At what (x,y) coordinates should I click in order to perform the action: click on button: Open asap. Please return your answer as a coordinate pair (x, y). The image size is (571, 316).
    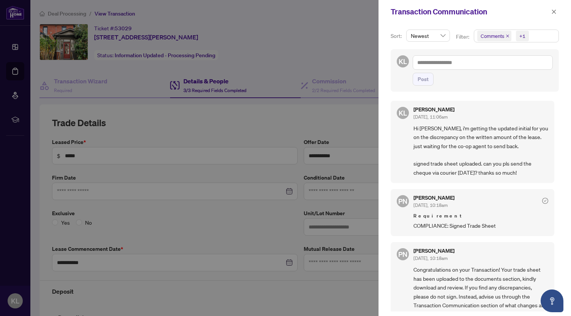
    Looking at the image, I should click on (552, 301).